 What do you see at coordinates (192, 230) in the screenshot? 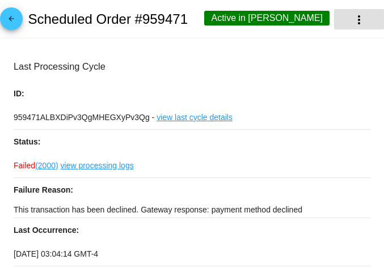
I see `p: Last Occurrence:` at bounding box center [192, 230].